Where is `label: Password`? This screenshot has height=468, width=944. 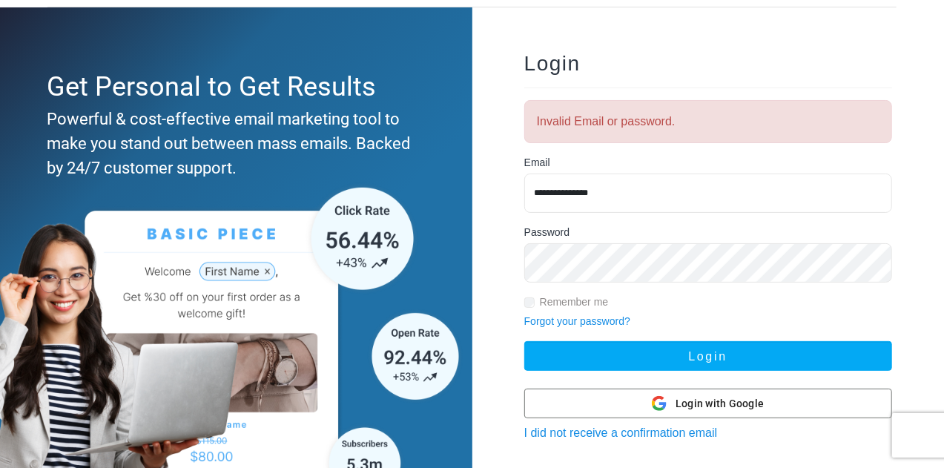
label: Password is located at coordinates (547, 232).